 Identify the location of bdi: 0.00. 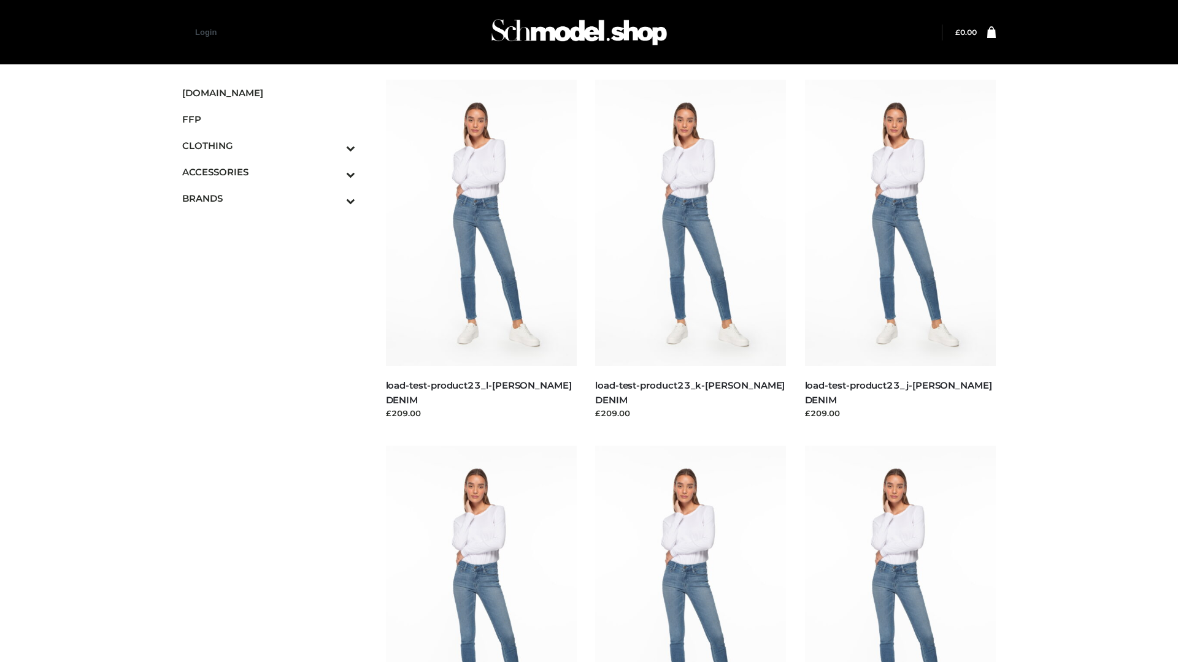
(965, 32).